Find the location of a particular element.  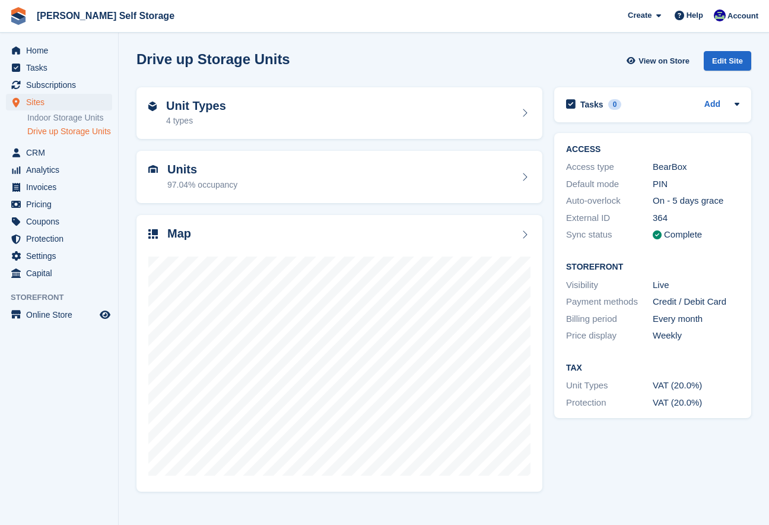

h2: Unit Types is located at coordinates (196, 106).